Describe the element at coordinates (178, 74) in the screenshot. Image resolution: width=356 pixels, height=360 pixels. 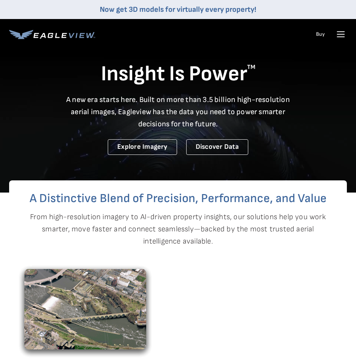
I see `h1: Insight Is Power` at that location.